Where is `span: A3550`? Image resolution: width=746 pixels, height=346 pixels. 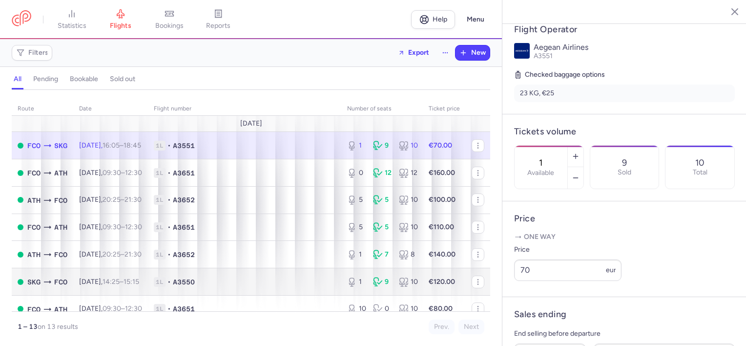 span: A3550 is located at coordinates (183, 282).